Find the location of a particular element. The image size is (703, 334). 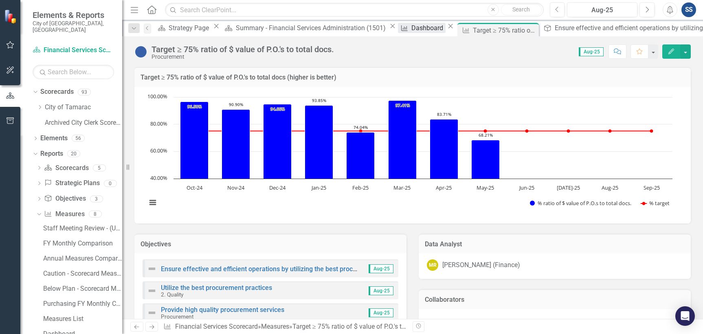

a: Ensure effective and efficient operations by utilizing the best procurement practices is located at coordinates (284, 268).